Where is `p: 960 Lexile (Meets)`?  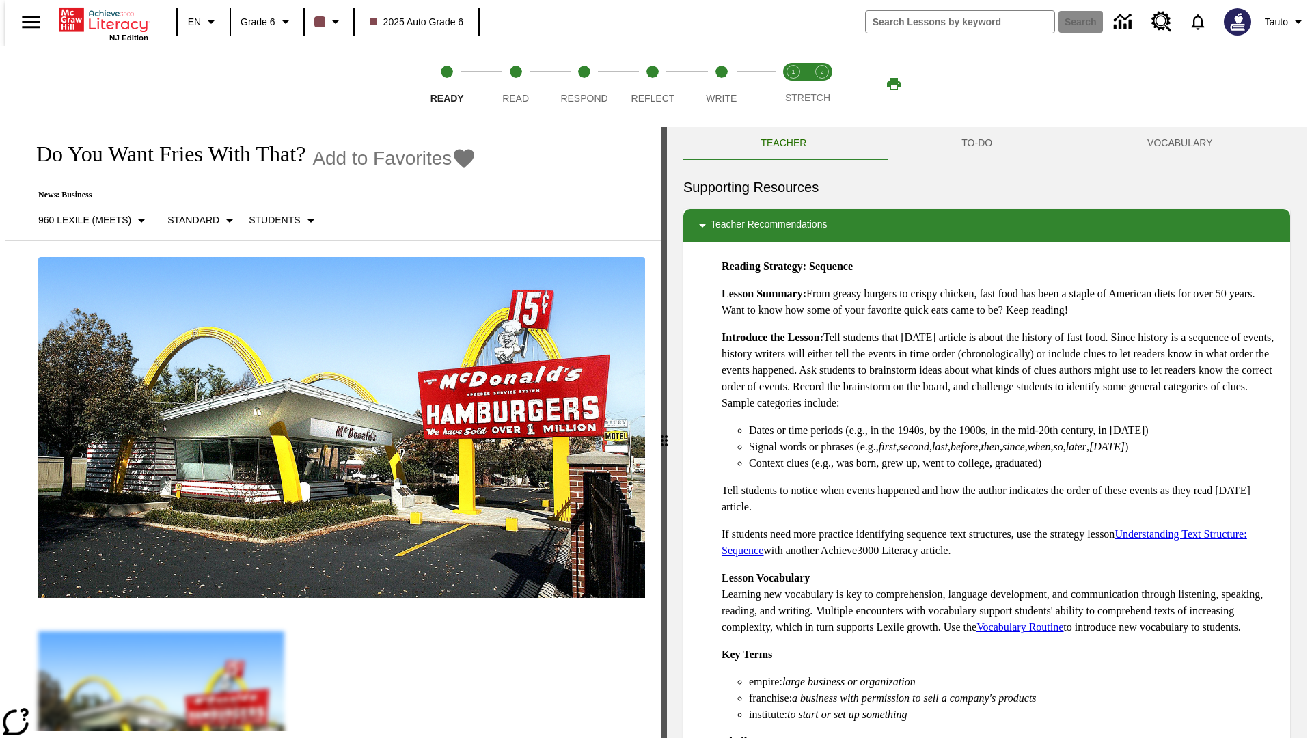 p: 960 Lexile (Meets) is located at coordinates (85, 220).